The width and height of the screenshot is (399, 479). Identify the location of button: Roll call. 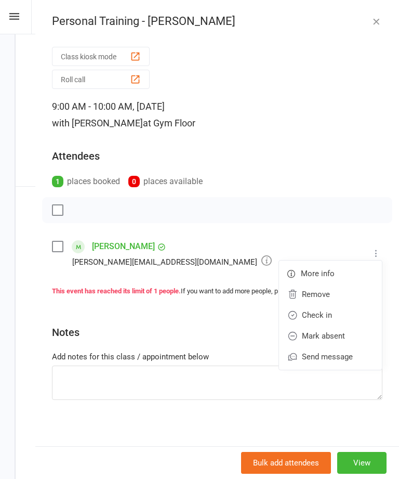
(101, 79).